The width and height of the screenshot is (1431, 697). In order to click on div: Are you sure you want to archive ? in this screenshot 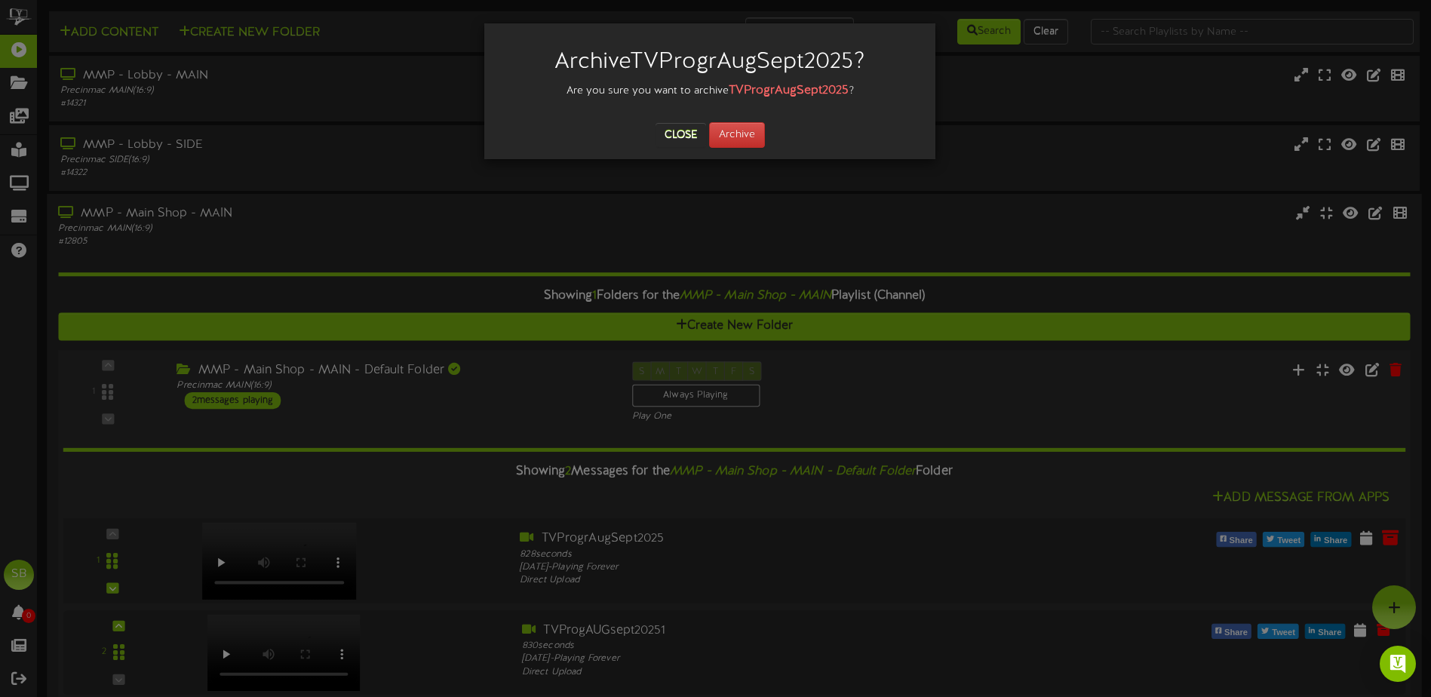, I will do `click(710, 91)`.